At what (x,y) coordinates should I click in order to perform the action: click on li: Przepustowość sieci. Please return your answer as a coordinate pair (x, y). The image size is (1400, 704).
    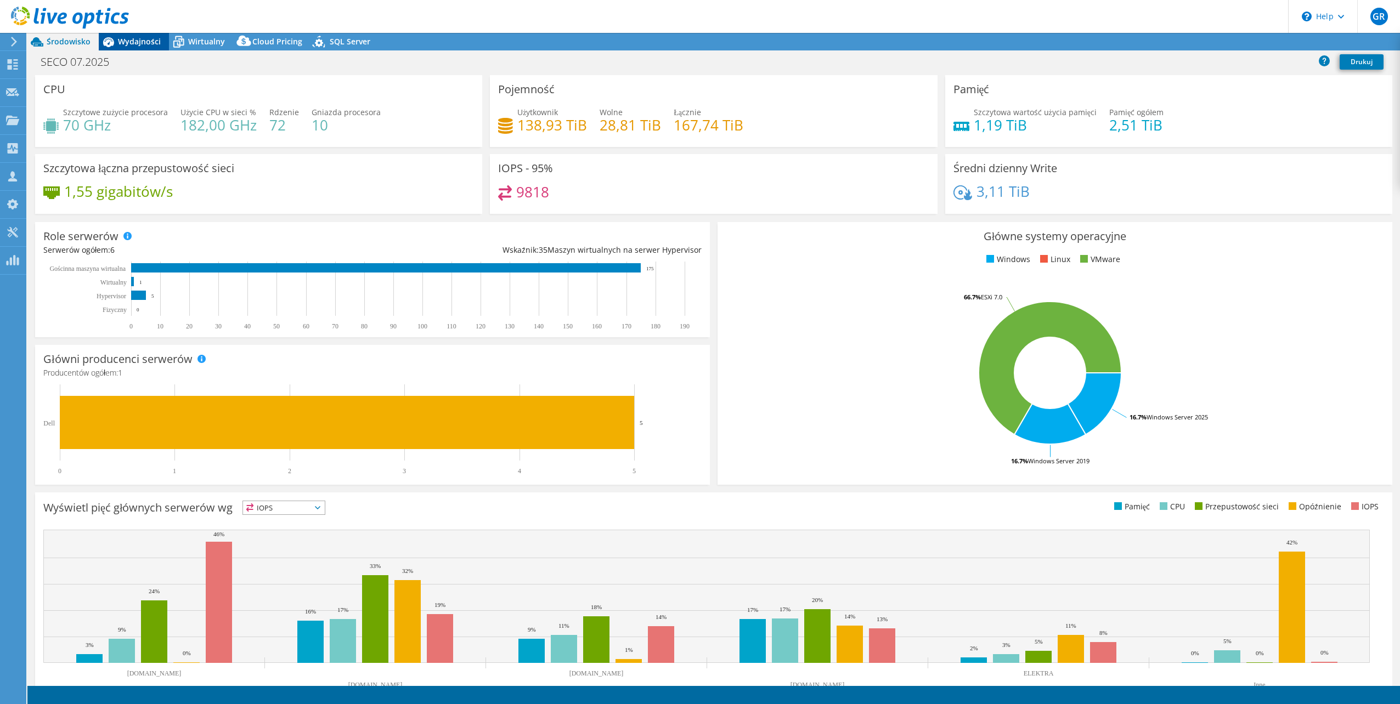
    Looking at the image, I should click on (1235, 507).